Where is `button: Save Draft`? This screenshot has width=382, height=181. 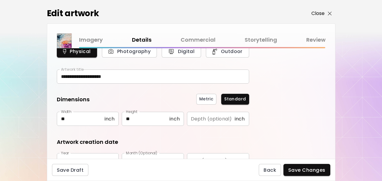 button: Save Draft is located at coordinates (70, 170).